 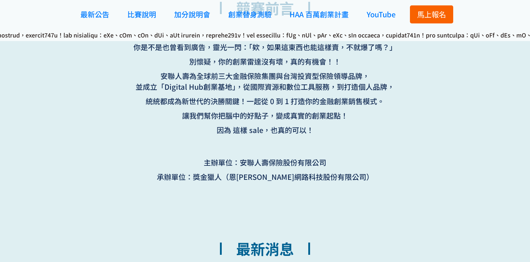 I want to click on span: YouTube, so click(x=381, y=14).